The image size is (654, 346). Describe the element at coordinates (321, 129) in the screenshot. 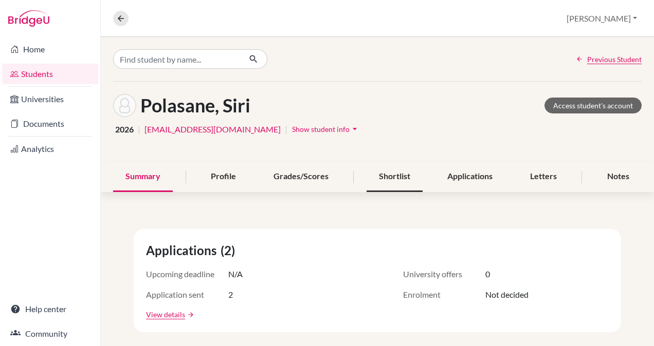

I see `span: Show student info` at that location.